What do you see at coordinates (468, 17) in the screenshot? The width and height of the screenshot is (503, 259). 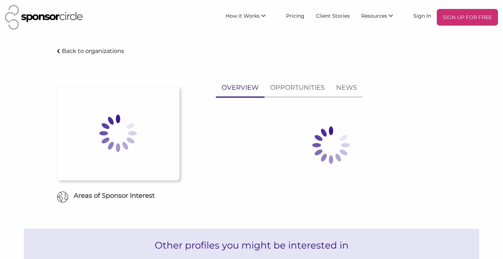 I see `p: SIGN UP FOR FREE` at bounding box center [468, 17].